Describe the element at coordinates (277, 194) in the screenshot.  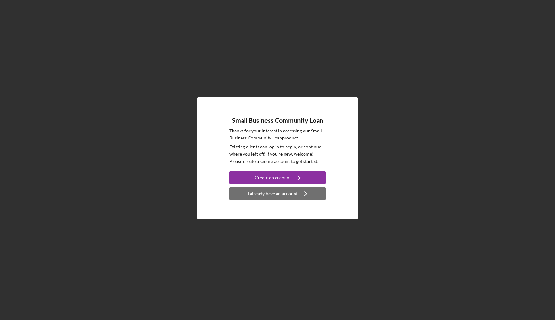
I see `a: I already have an account` at that location.